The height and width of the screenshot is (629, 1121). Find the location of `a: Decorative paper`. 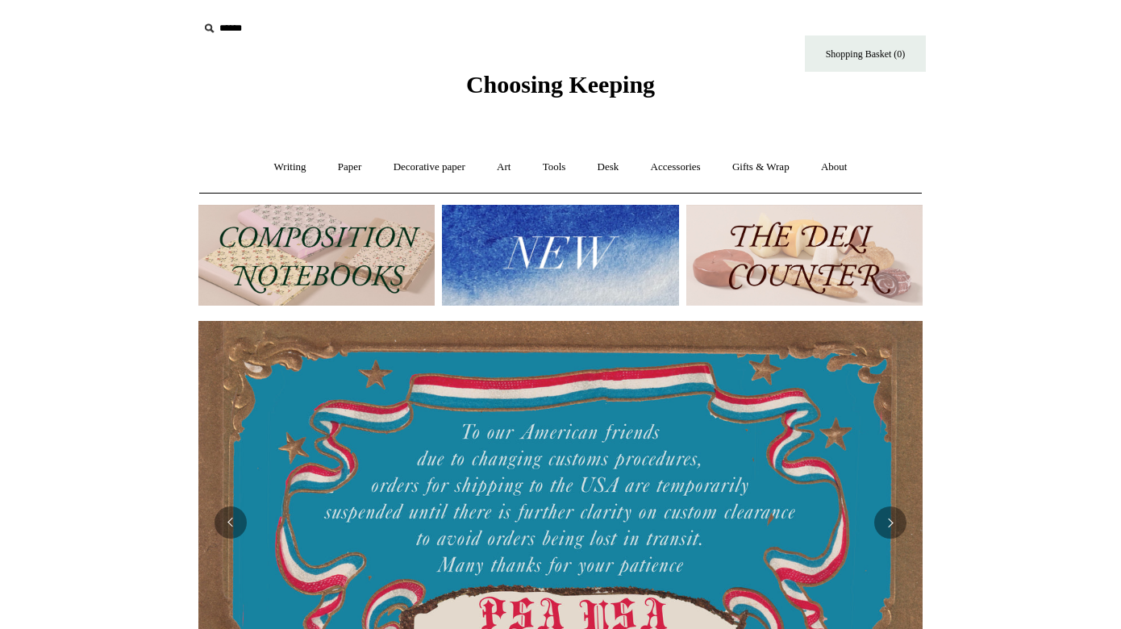

a: Decorative paper is located at coordinates (429, 167).